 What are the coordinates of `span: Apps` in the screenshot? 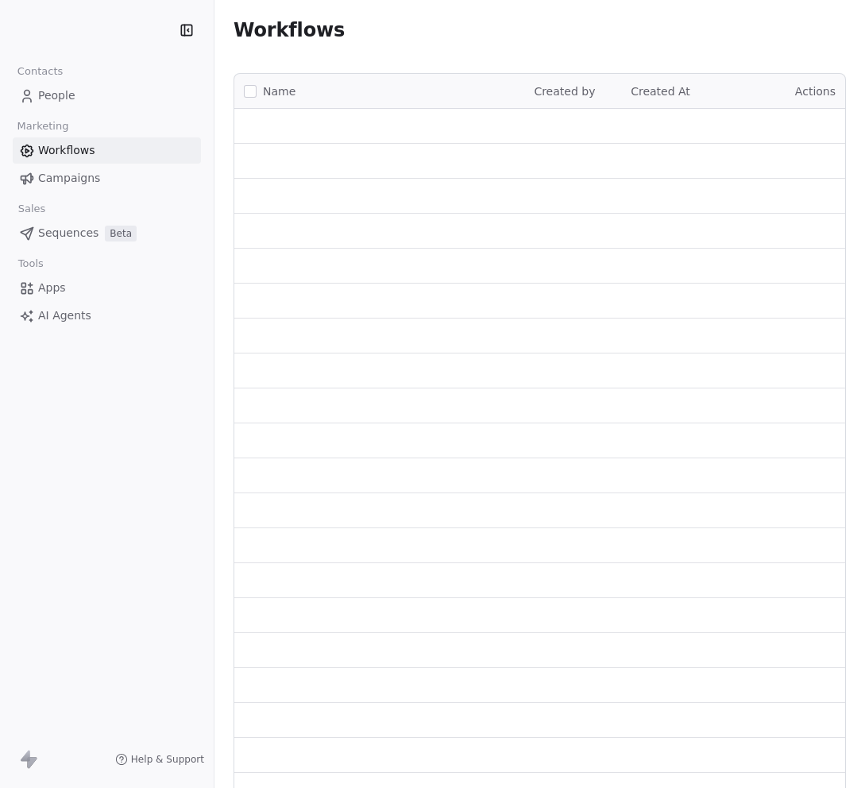 It's located at (52, 287).